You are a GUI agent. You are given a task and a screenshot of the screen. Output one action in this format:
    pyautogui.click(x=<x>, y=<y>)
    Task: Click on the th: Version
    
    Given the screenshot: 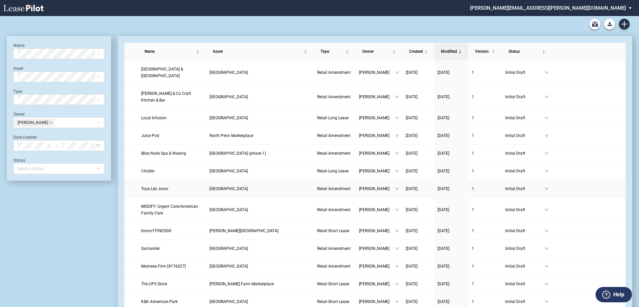 What is the action you would take?
    pyautogui.click(x=485, y=52)
    